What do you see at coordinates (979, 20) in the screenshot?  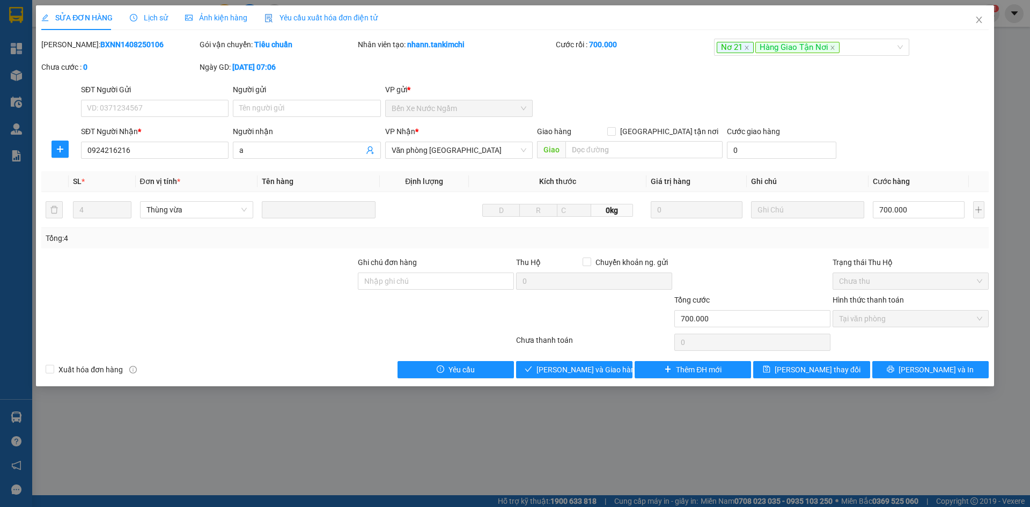 I see `button: Close` at bounding box center [979, 20].